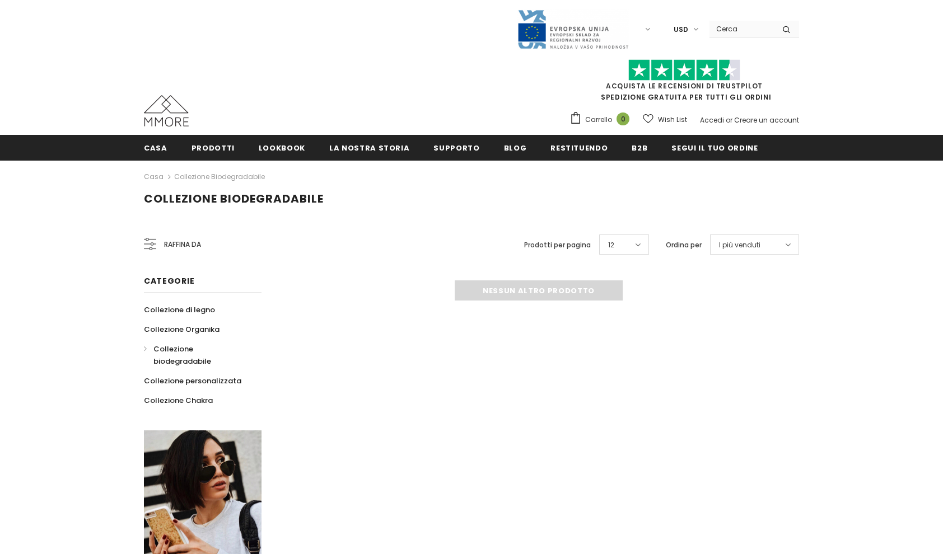  What do you see at coordinates (456, 147) in the screenshot?
I see `a: supporto` at bounding box center [456, 147].